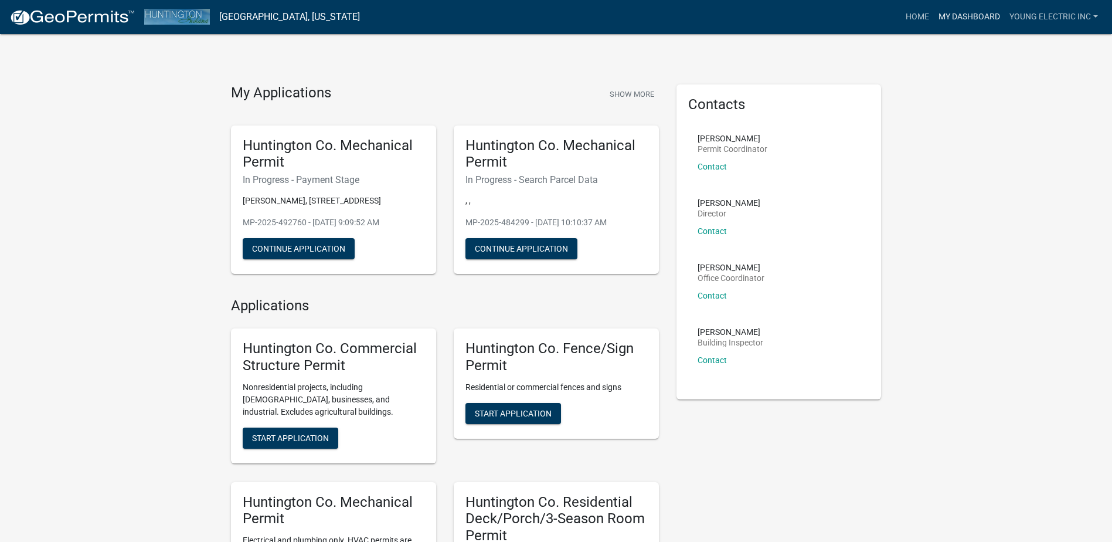 This screenshot has height=542, width=1112. I want to click on a: My Dashboard, so click(969, 17).